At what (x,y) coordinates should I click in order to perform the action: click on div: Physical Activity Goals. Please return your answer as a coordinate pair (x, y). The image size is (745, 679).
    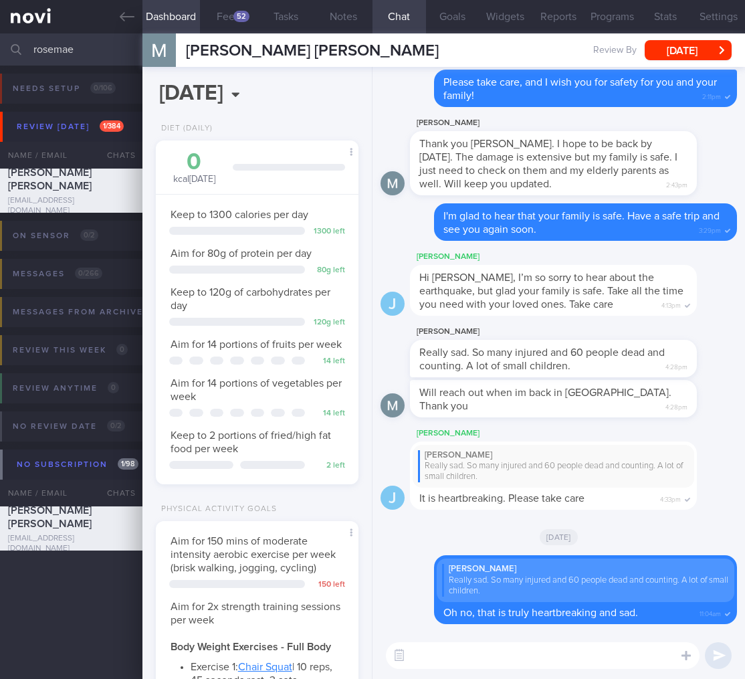
    Looking at the image, I should click on (216, 509).